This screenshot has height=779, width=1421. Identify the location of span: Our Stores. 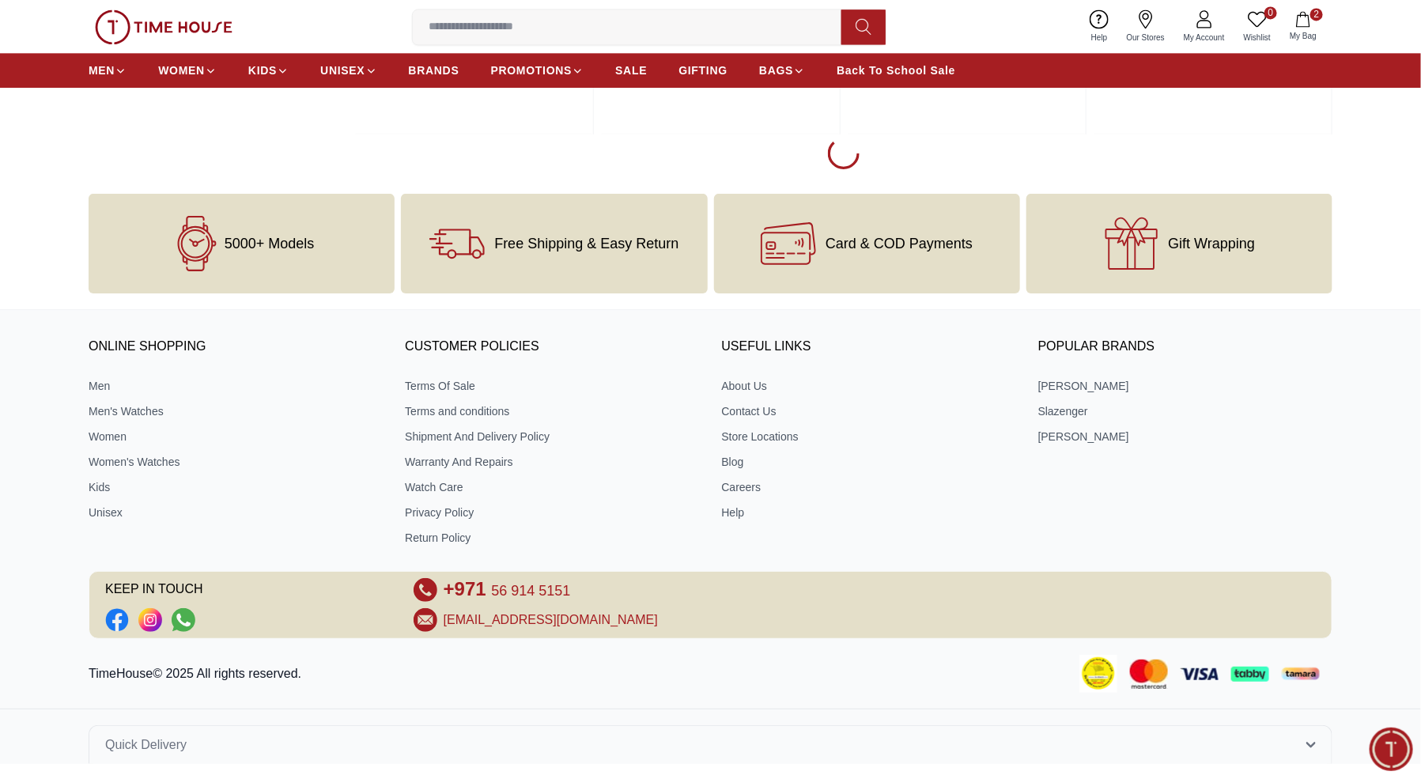
(1146, 37).